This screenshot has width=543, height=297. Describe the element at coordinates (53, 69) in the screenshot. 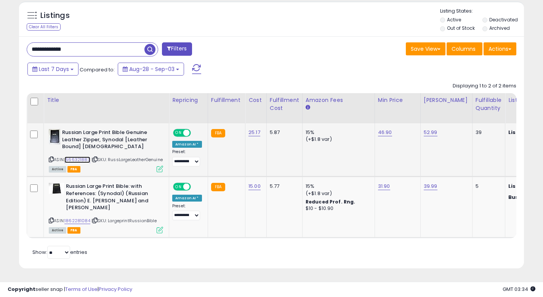

I see `button: Last 7 Days` at that location.